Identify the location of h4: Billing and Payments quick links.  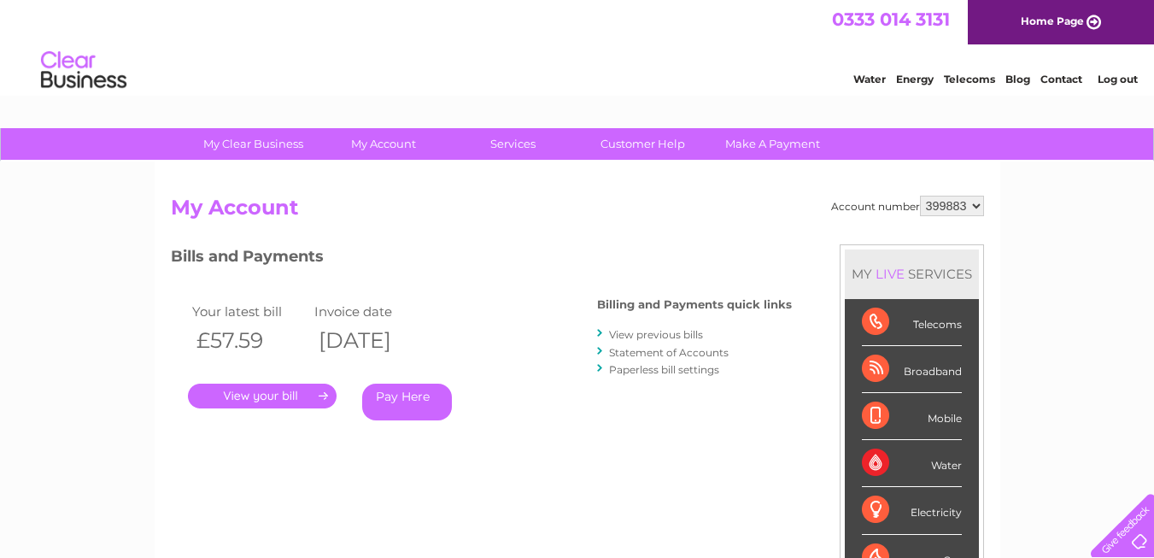
(695, 304).